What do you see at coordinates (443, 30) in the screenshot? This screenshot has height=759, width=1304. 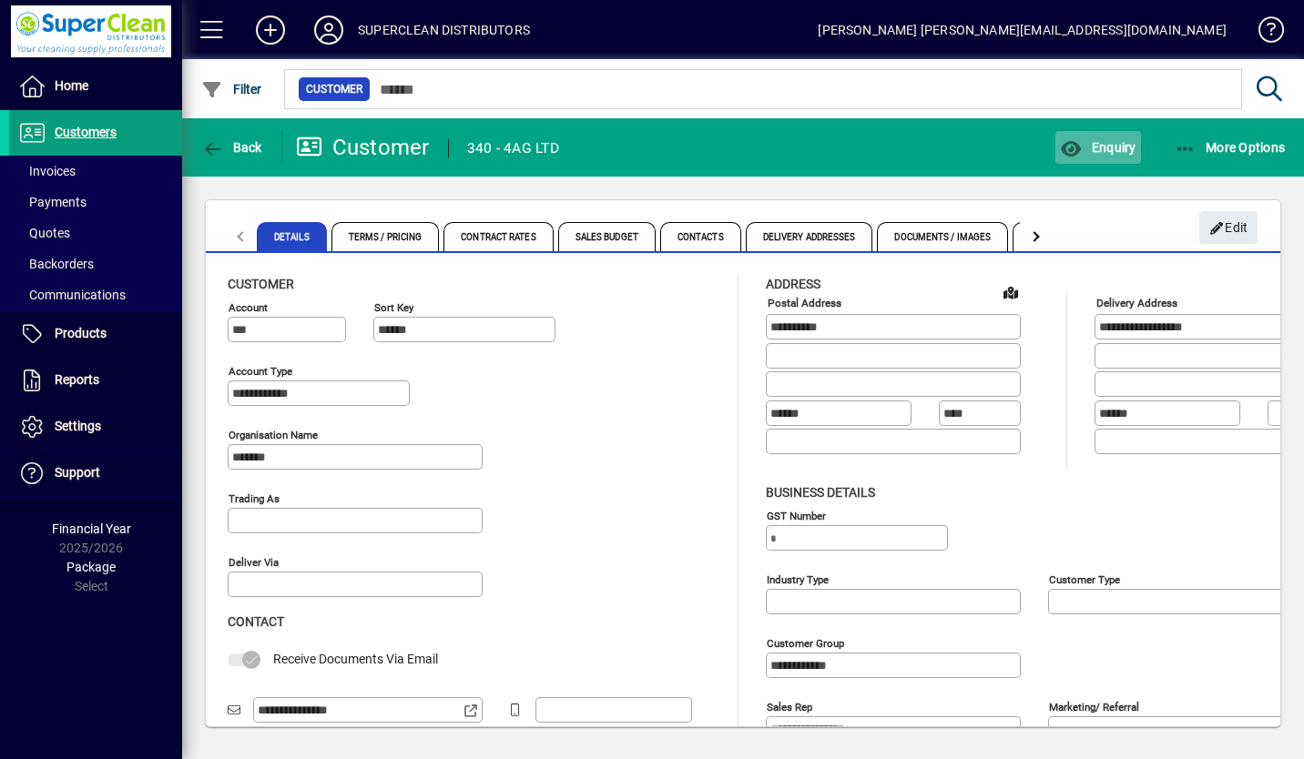 I see `div: SUPERCLEAN DISTRIBUTORS` at bounding box center [443, 30].